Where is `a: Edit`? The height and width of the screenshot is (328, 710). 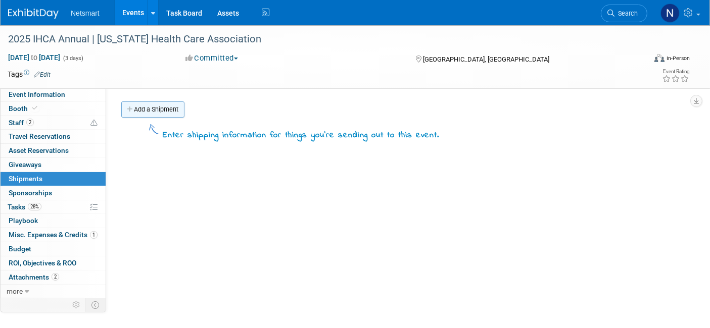 a: Edit is located at coordinates (42, 75).